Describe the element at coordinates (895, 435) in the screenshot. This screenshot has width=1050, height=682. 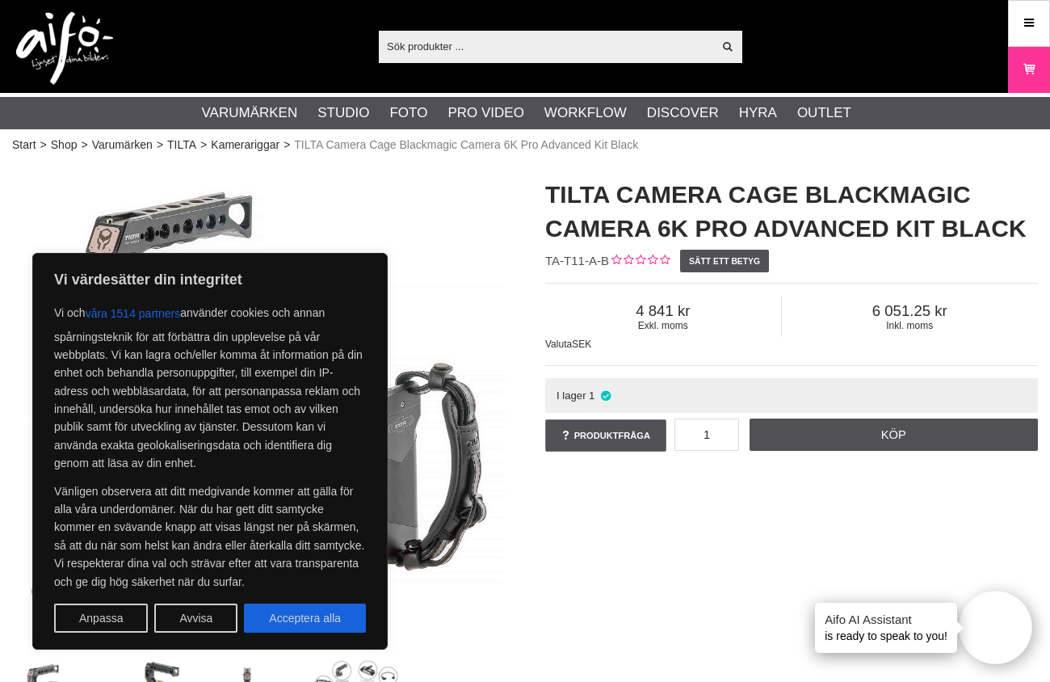
I see `a: Köp` at that location.